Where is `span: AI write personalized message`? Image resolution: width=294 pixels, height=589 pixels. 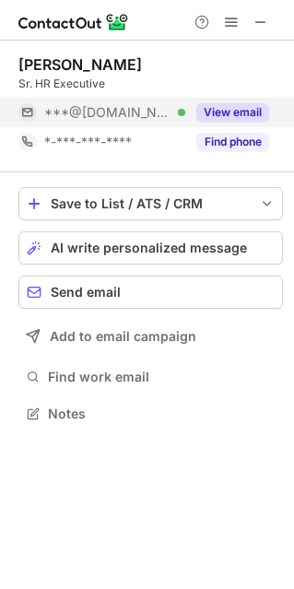
span: AI write personalized message is located at coordinates (148, 248).